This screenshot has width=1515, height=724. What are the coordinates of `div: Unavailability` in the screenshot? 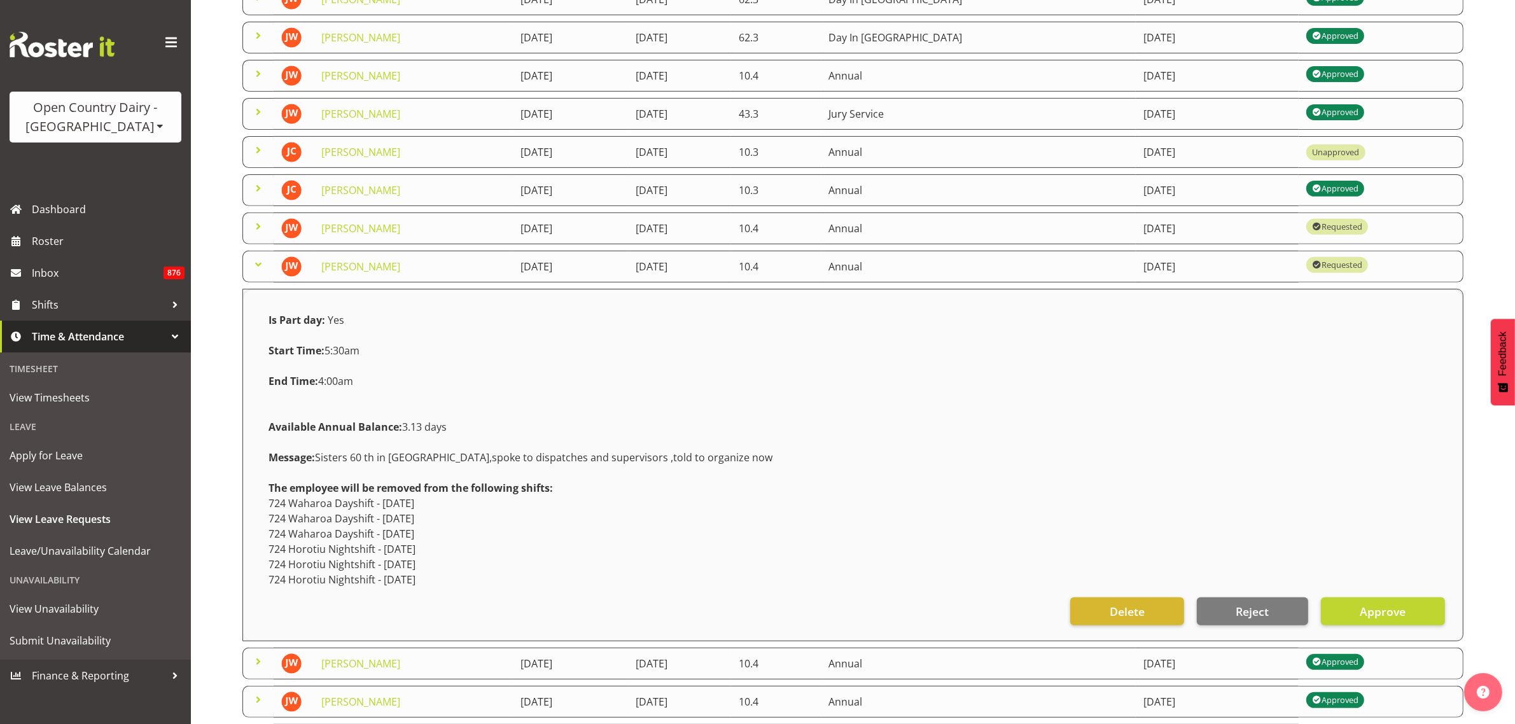 It's located at (95, 580).